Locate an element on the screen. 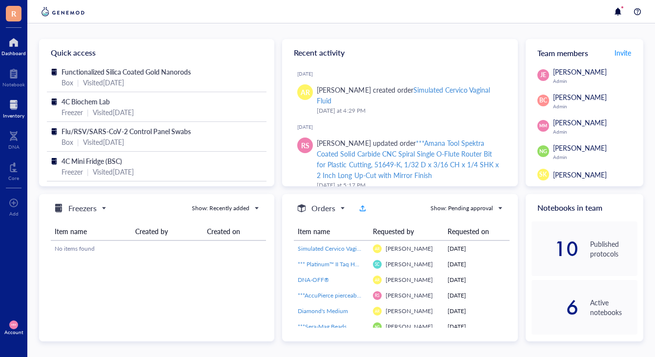 This screenshot has height=357, width=655. a: Inventory is located at coordinates (14, 108).